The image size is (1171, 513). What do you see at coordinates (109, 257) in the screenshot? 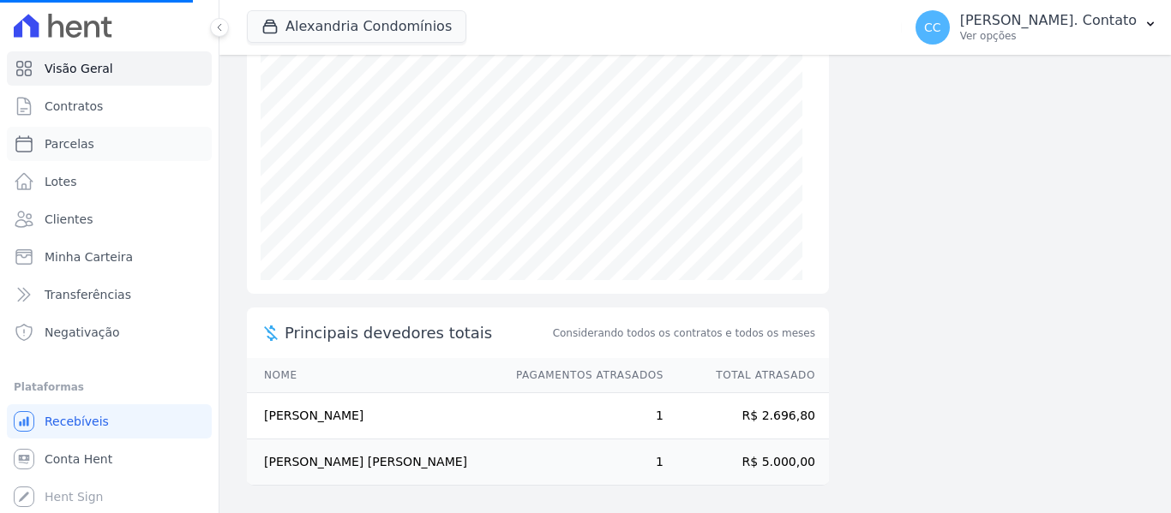
I see `a: Minha Carteira` at bounding box center [109, 257].